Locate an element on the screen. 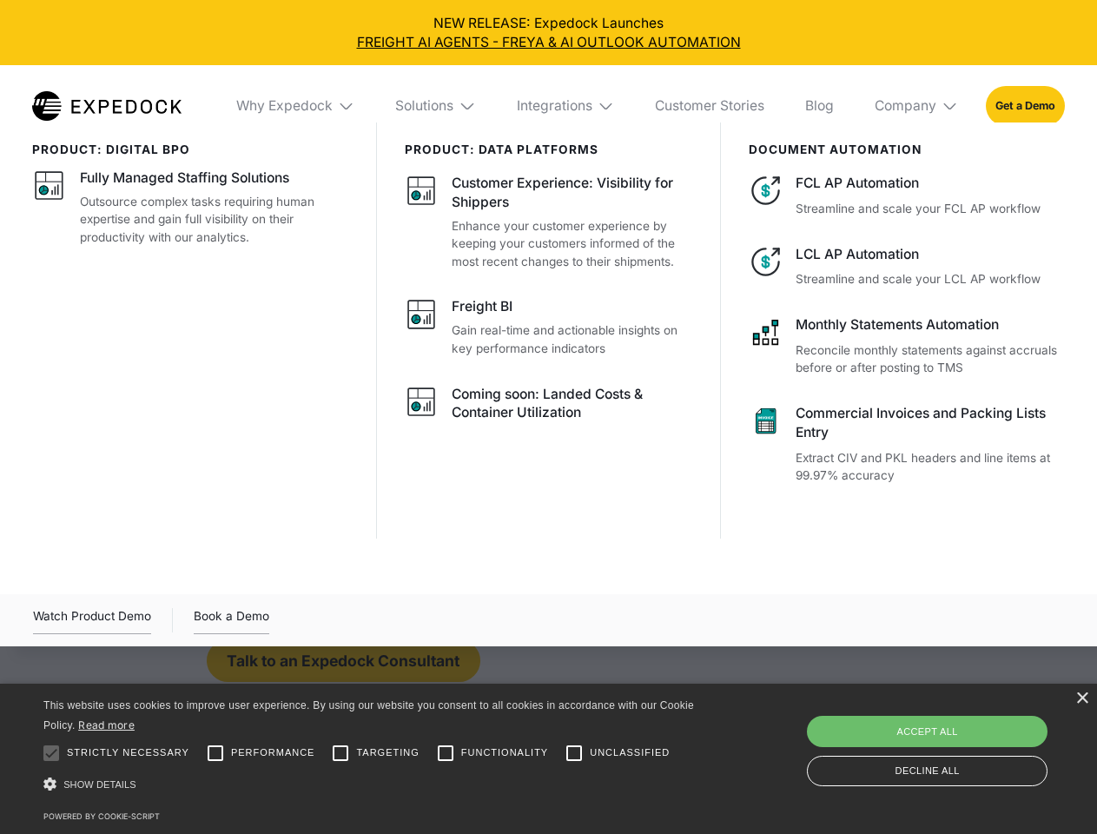 This screenshot has height=834, width=1097. div: PRODUCT: data platforms is located at coordinates (549, 149).